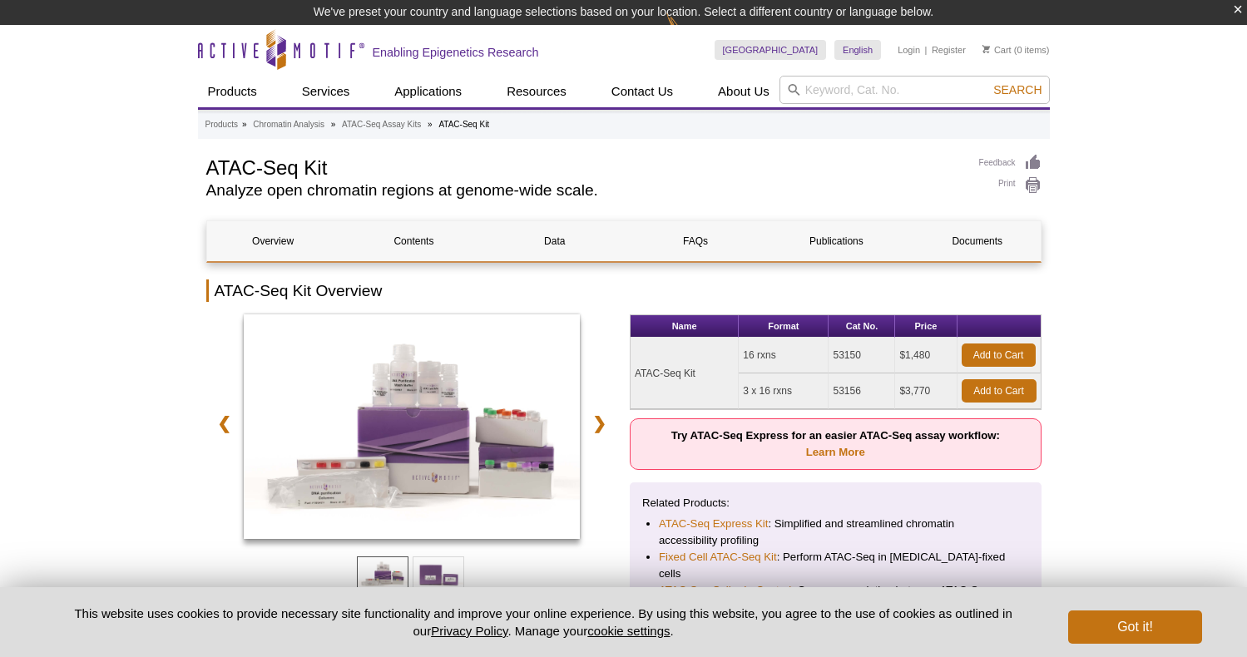 The width and height of the screenshot is (1247, 657). What do you see at coordinates (554, 241) in the screenshot?
I see `a: Data` at bounding box center [554, 241].